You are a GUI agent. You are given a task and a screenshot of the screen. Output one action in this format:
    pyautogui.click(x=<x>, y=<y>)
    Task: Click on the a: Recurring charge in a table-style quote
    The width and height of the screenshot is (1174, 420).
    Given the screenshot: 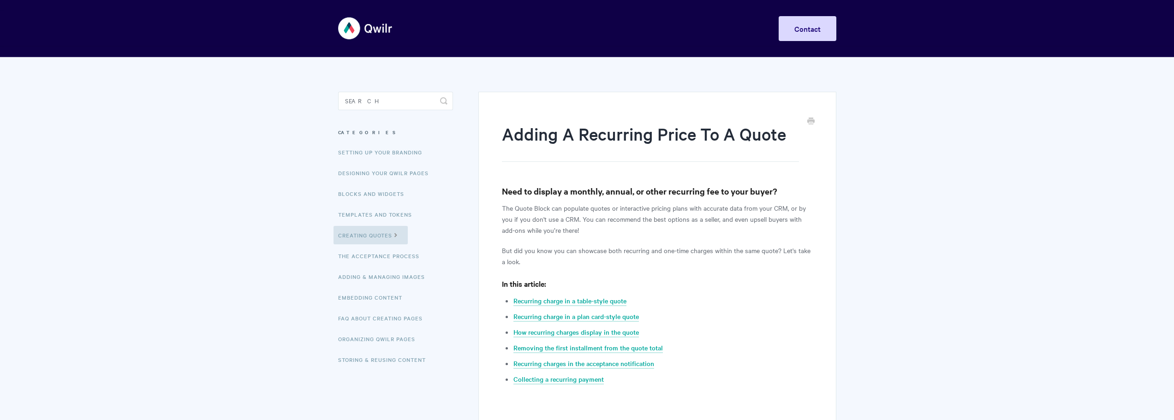 What is the action you would take?
    pyautogui.click(x=569, y=301)
    